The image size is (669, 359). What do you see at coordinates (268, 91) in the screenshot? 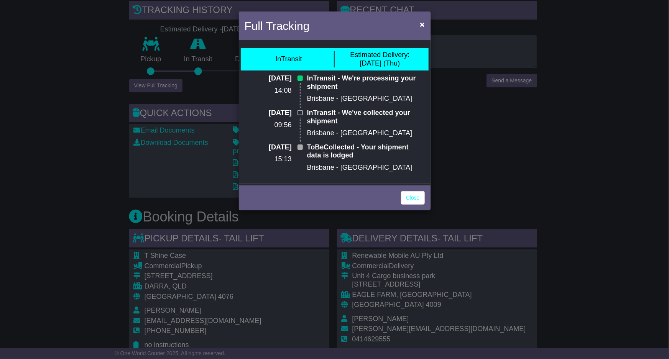
I see `p: 14:08` at bounding box center [268, 91].